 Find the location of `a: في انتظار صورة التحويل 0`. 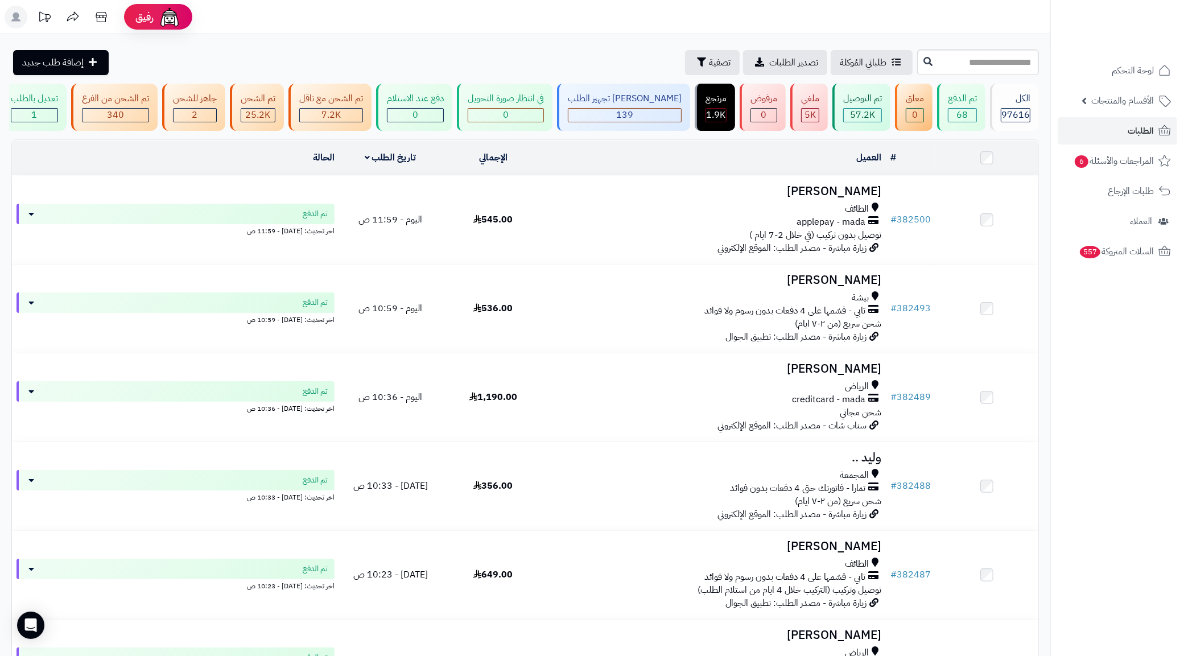

a: في انتظار صورة التحويل 0 is located at coordinates (504, 107).